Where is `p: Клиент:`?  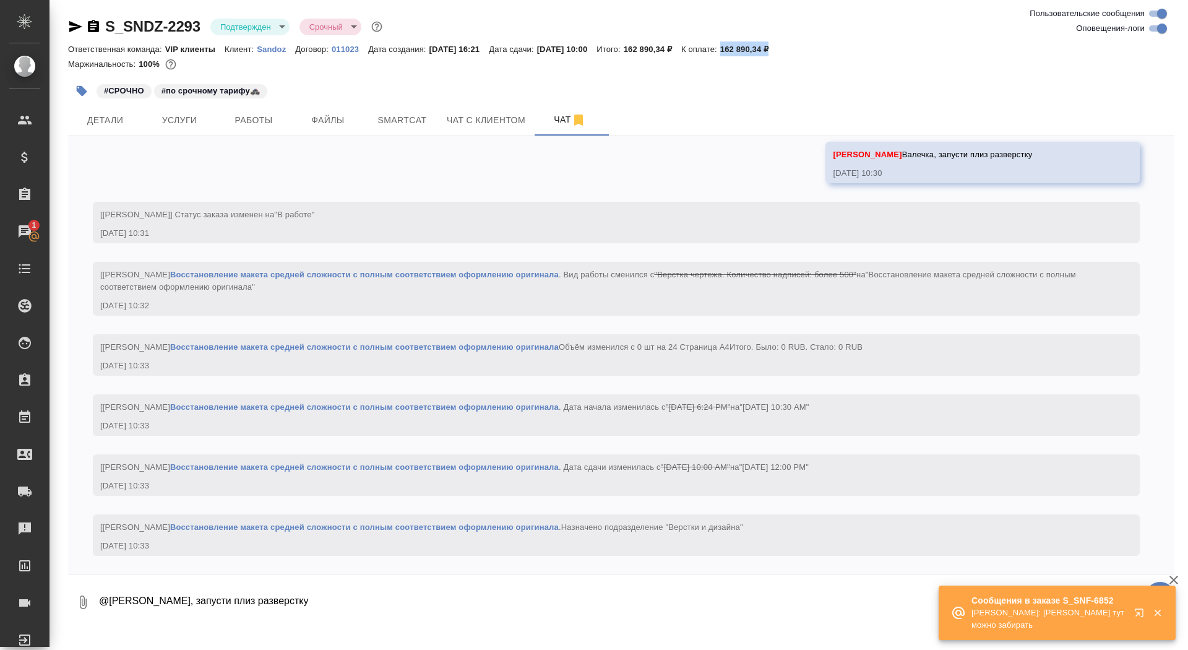
p: Клиент: is located at coordinates (241, 49).